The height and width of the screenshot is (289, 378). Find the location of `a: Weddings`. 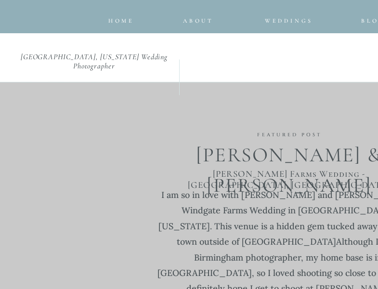

a: Weddings is located at coordinates (289, 18).